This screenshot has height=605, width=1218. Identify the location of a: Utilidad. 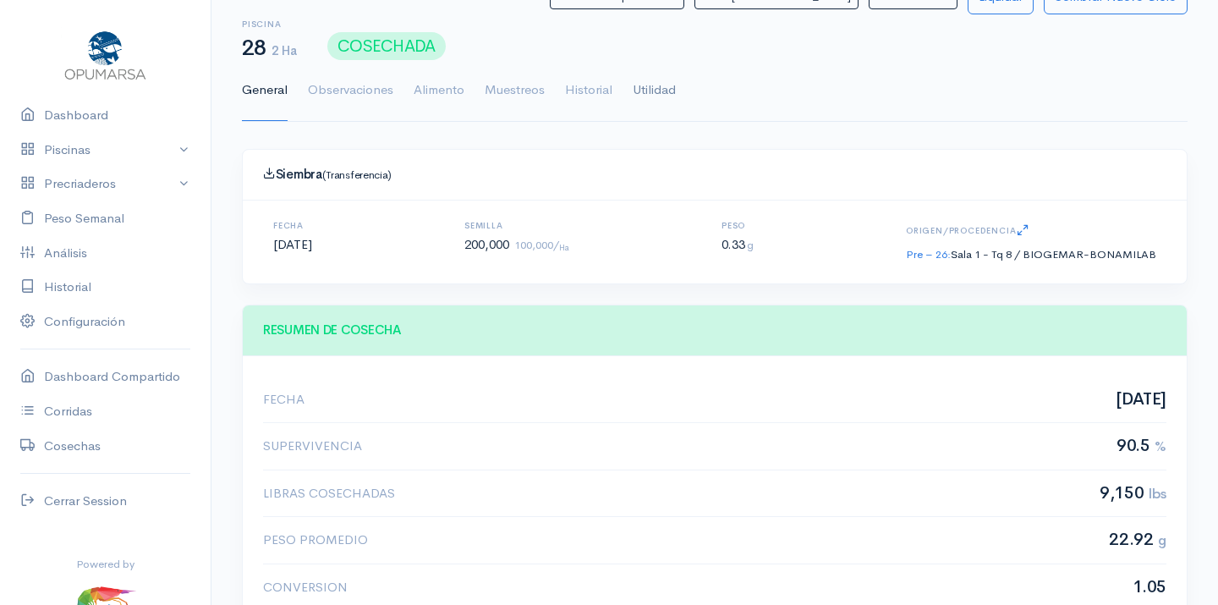
(654, 90).